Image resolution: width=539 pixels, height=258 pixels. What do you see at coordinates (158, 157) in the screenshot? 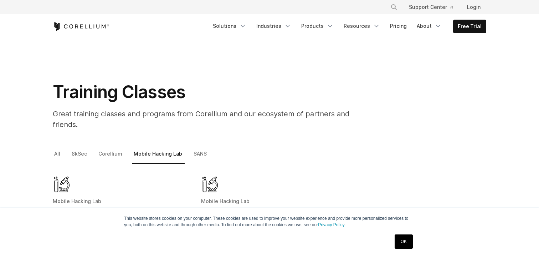
I see `a: Mobile Hacking Lab` at bounding box center [158, 157].